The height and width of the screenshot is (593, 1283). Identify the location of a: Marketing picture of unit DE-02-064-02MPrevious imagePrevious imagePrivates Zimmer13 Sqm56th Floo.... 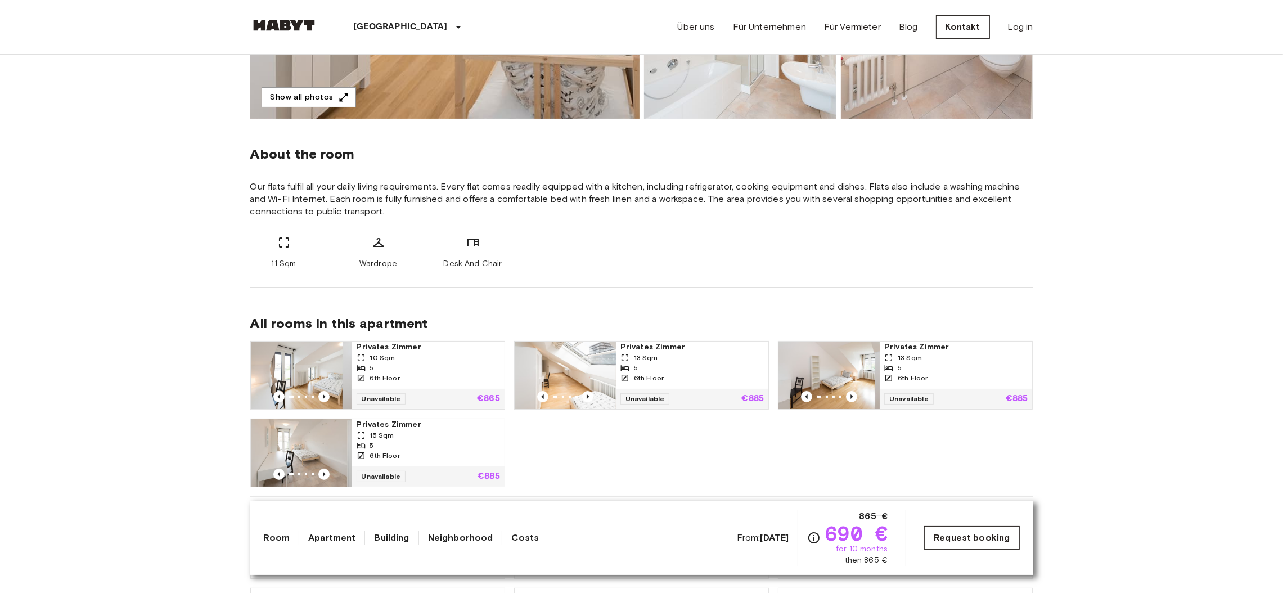
(905, 375).